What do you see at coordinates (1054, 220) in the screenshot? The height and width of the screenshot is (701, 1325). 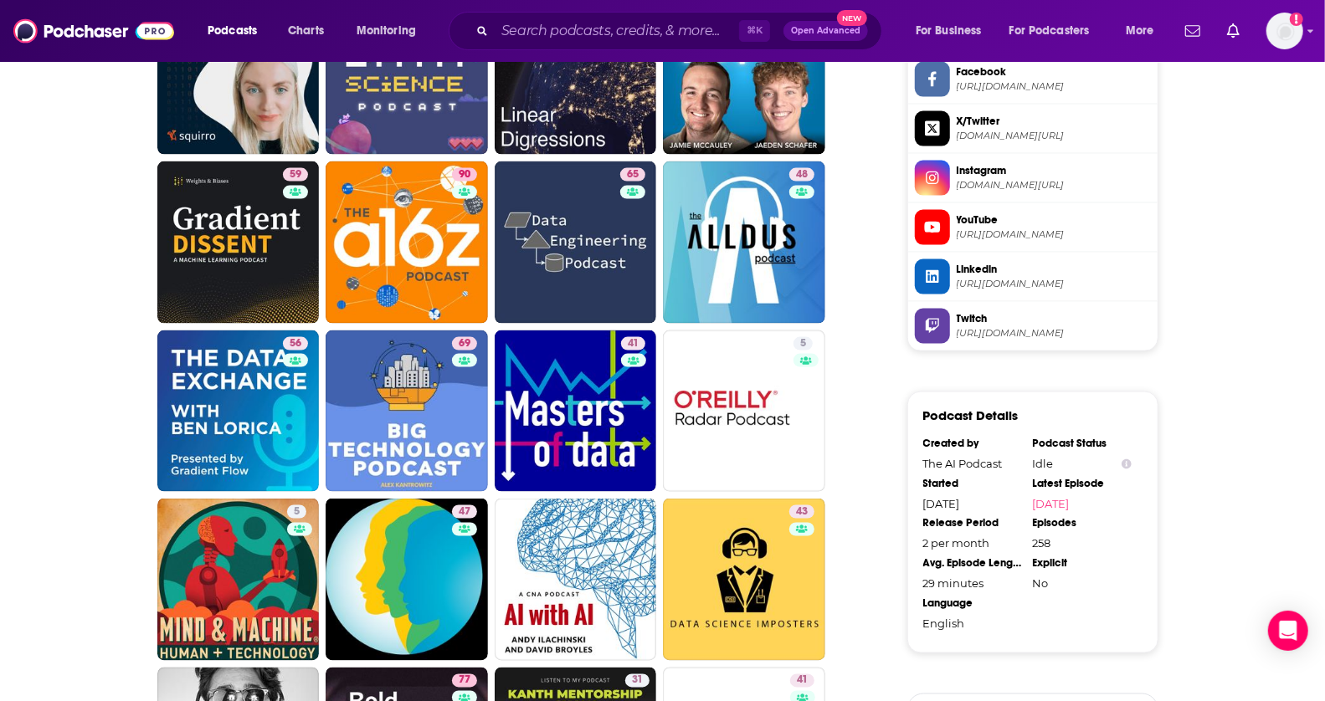 I see `span: YouTube` at bounding box center [1054, 220].